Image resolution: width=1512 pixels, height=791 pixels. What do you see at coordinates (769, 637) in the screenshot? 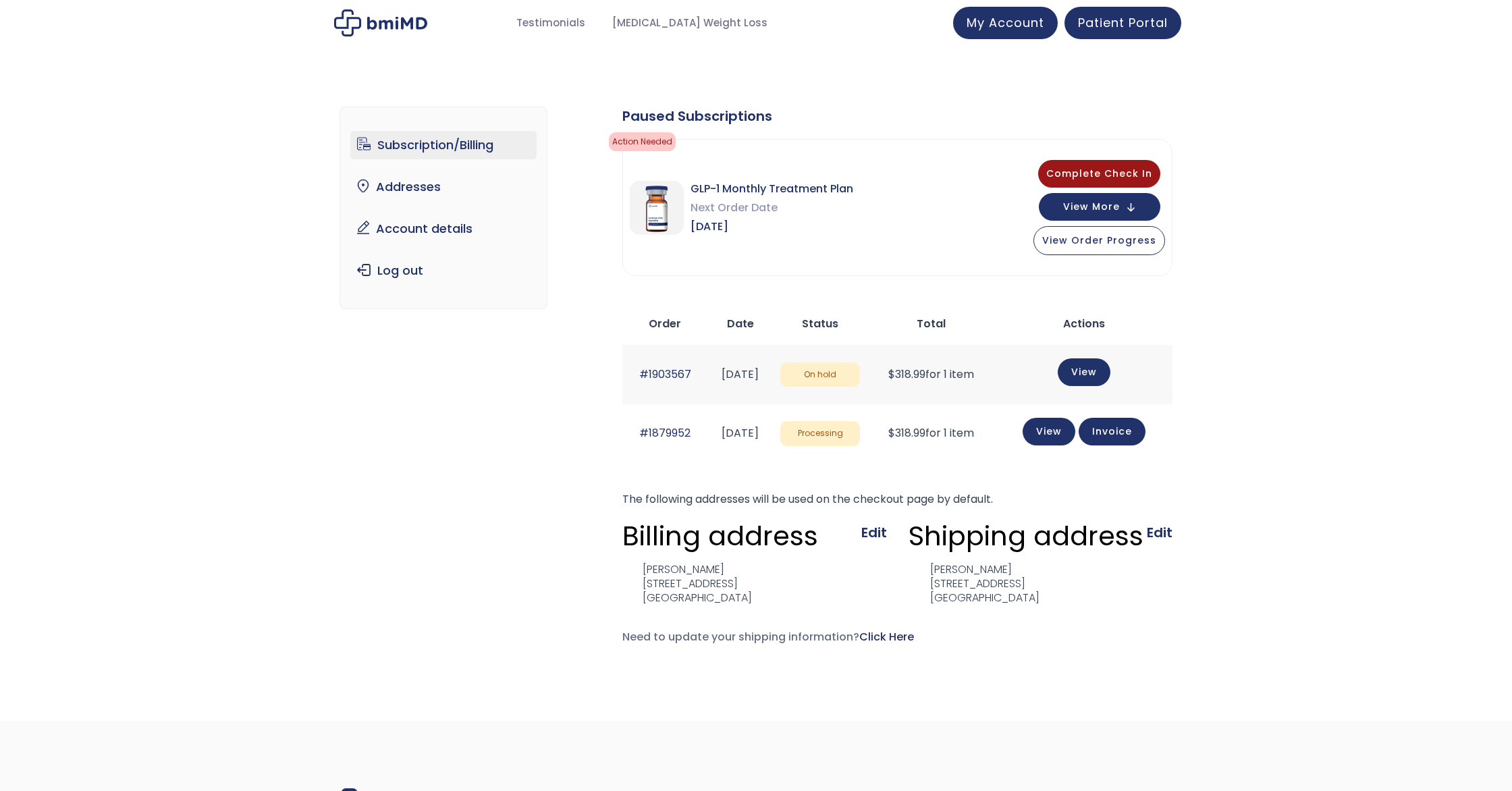
I see `span: Need to update your shipping information?` at bounding box center [769, 637].